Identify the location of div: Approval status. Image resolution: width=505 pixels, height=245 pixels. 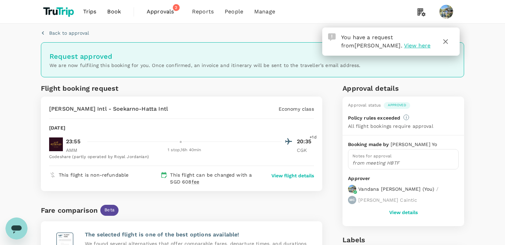
(364, 105).